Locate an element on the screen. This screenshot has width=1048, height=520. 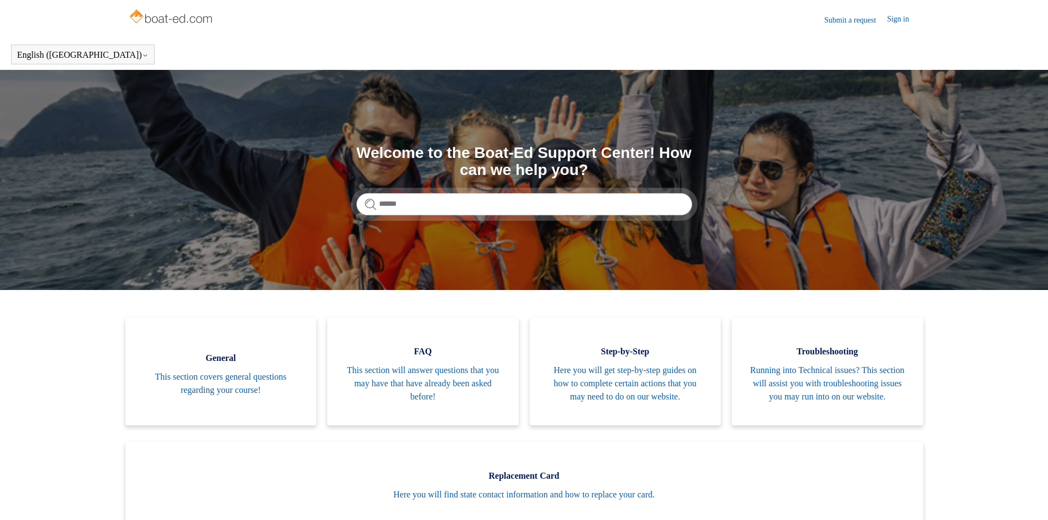
span: Troubleshooting is located at coordinates (828, 352).